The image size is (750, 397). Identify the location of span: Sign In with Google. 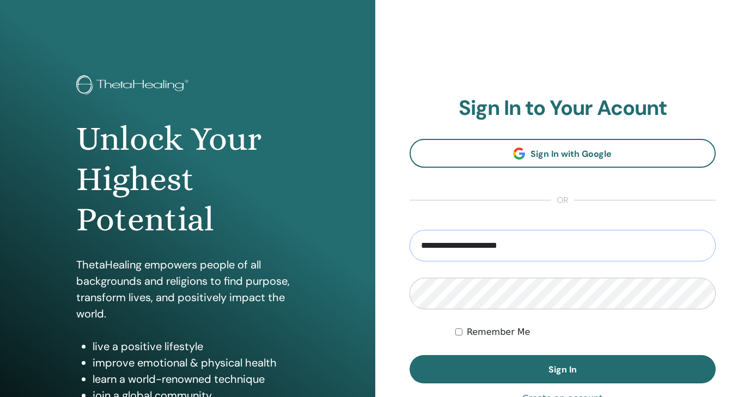
(571, 154).